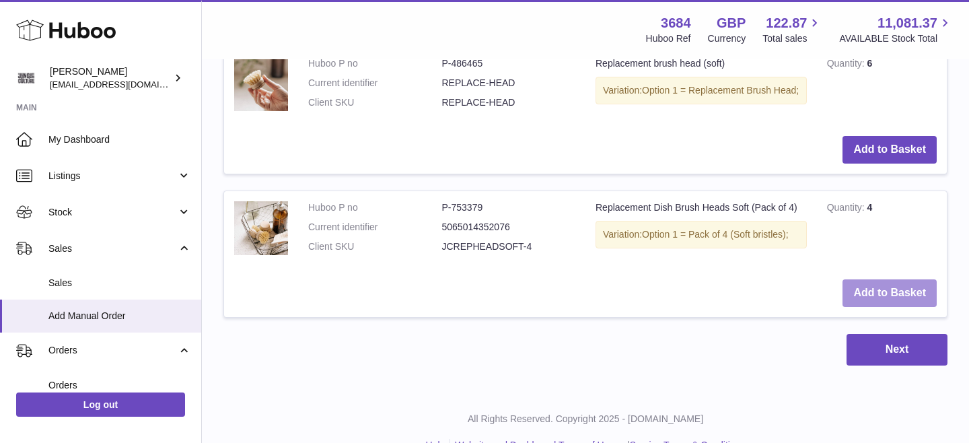 Image resolution: width=969 pixels, height=443 pixels. Describe the element at coordinates (509, 227) in the screenshot. I see `dd: 5065014352076` at that location.